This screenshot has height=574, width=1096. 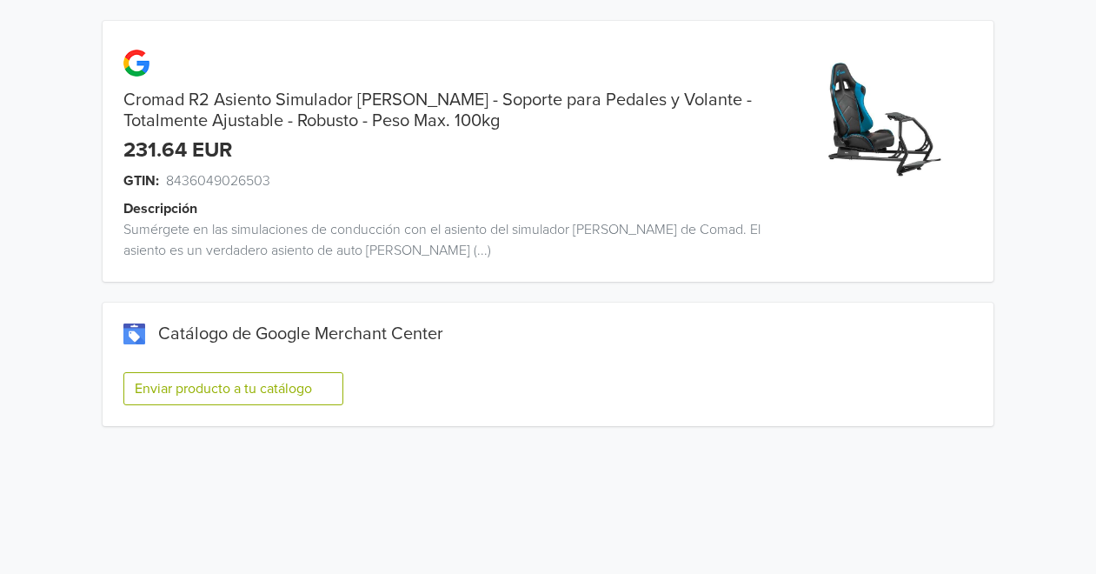 What do you see at coordinates (141, 181) in the screenshot?
I see `span: GTIN:` at bounding box center [141, 181].